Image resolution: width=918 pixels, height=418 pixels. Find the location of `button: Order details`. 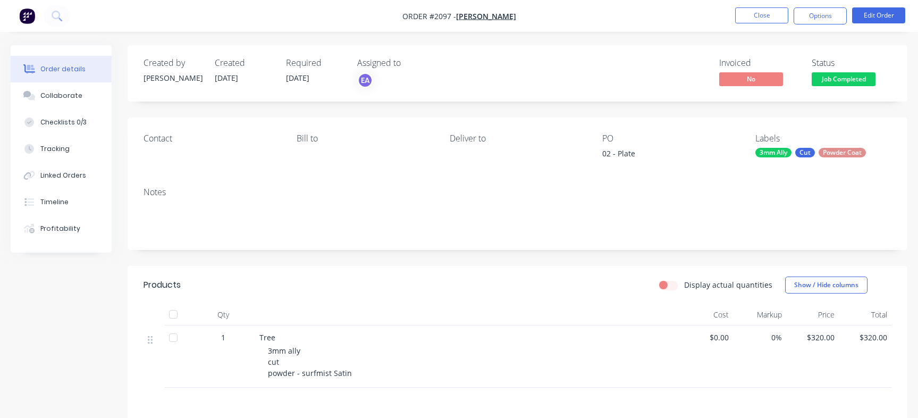

button: Order details is located at coordinates (61, 69).